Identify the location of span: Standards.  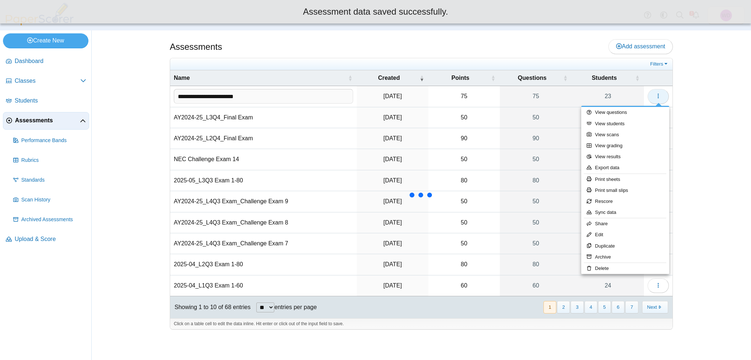
(54, 180).